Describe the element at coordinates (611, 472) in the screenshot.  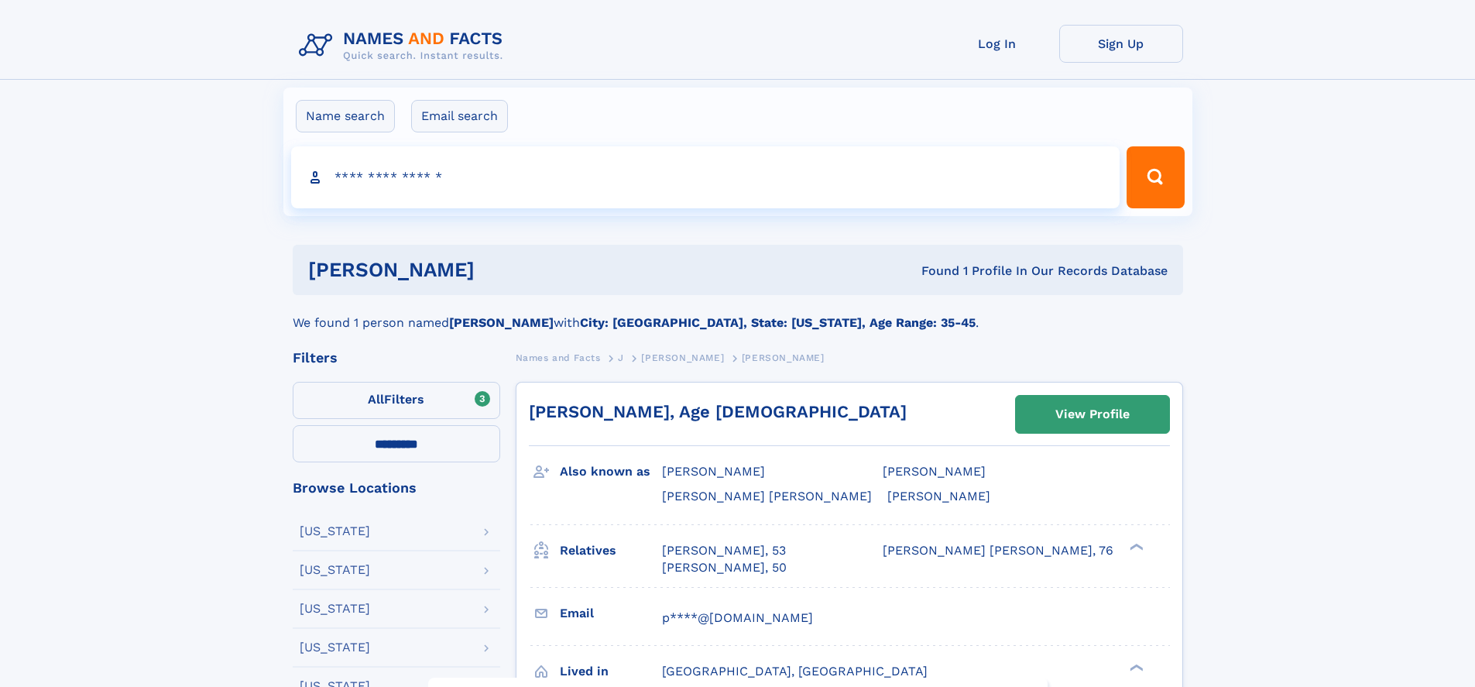
I see `h3: Also known as` at that location.